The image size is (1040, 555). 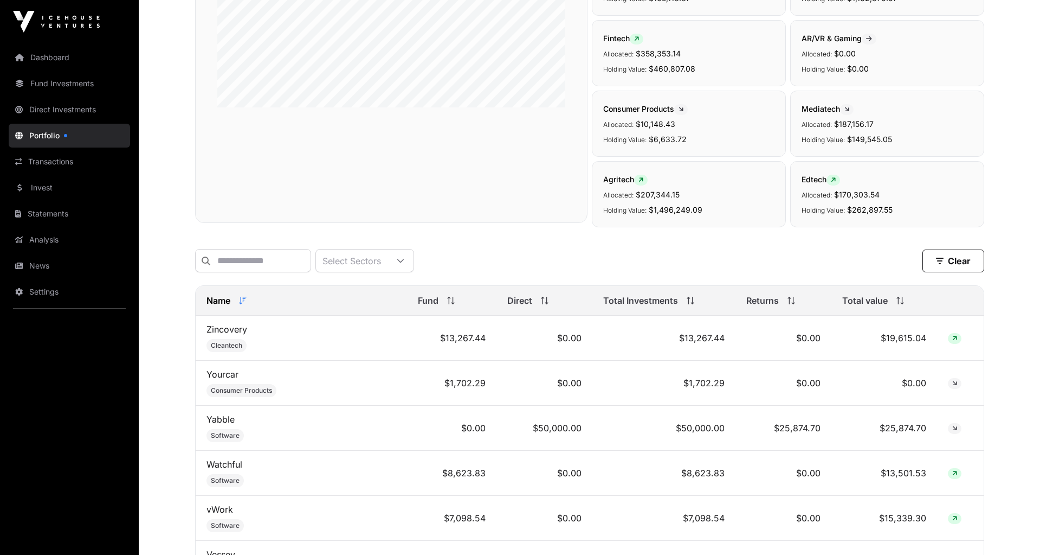 I want to click on span: $358,353.14, so click(x=658, y=53).